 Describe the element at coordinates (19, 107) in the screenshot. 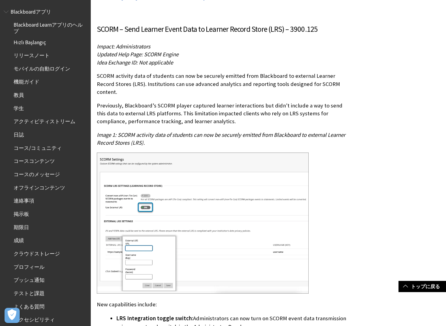

I see `span: 学生` at that location.